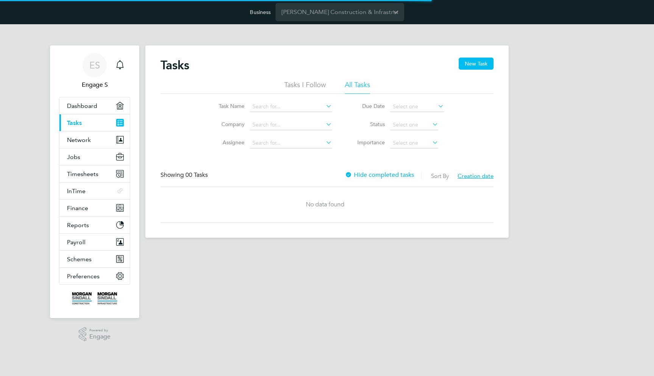  I want to click on span: Reports, so click(78, 225).